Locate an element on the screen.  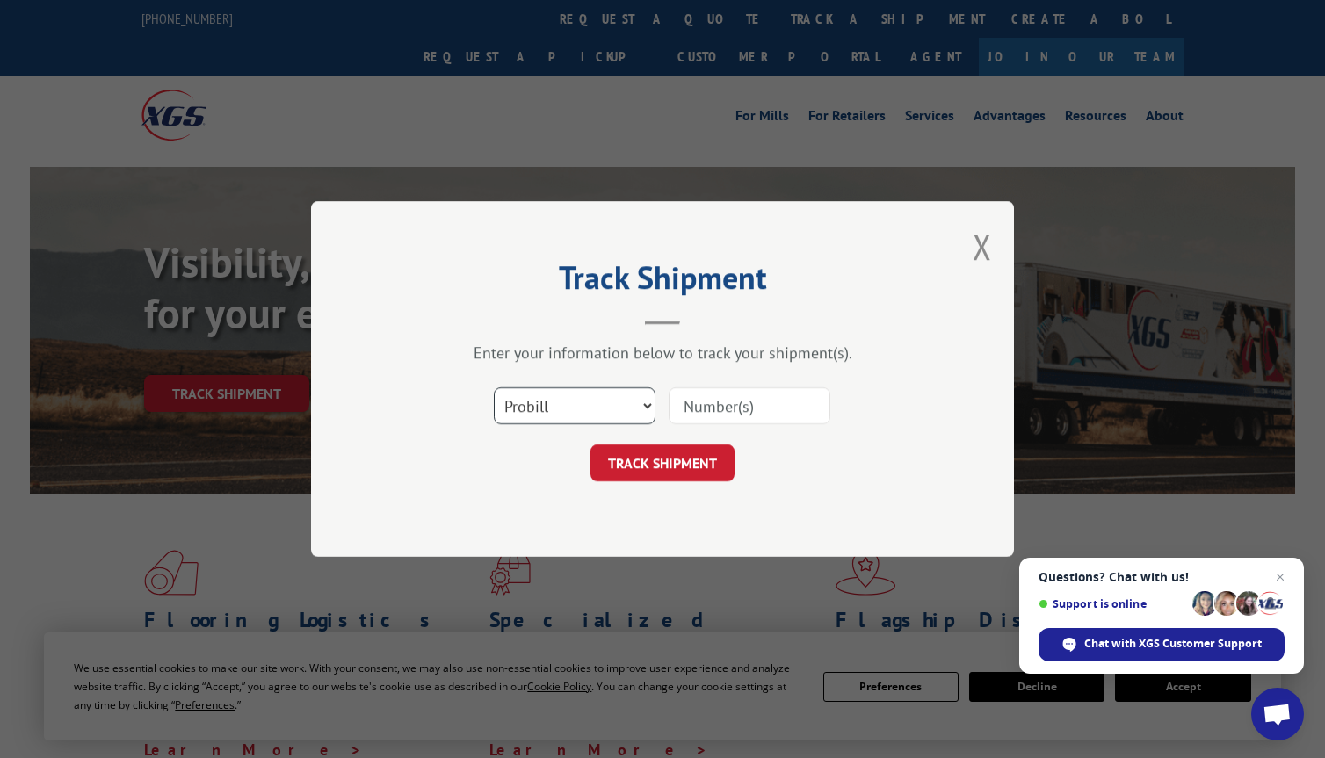
a: Open chat is located at coordinates (1278, 714).